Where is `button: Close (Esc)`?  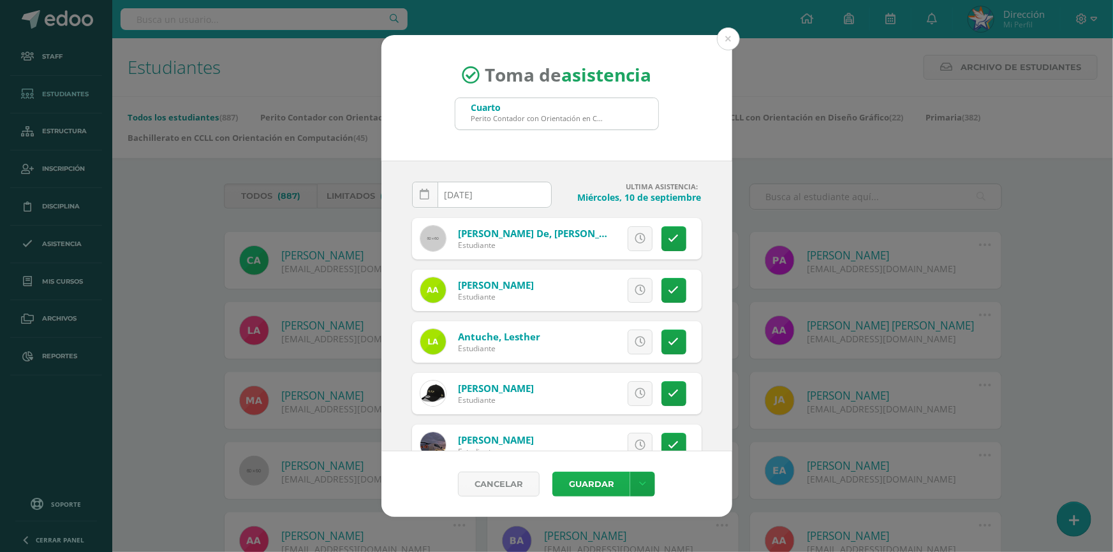
button: Close (Esc) is located at coordinates (728, 39).